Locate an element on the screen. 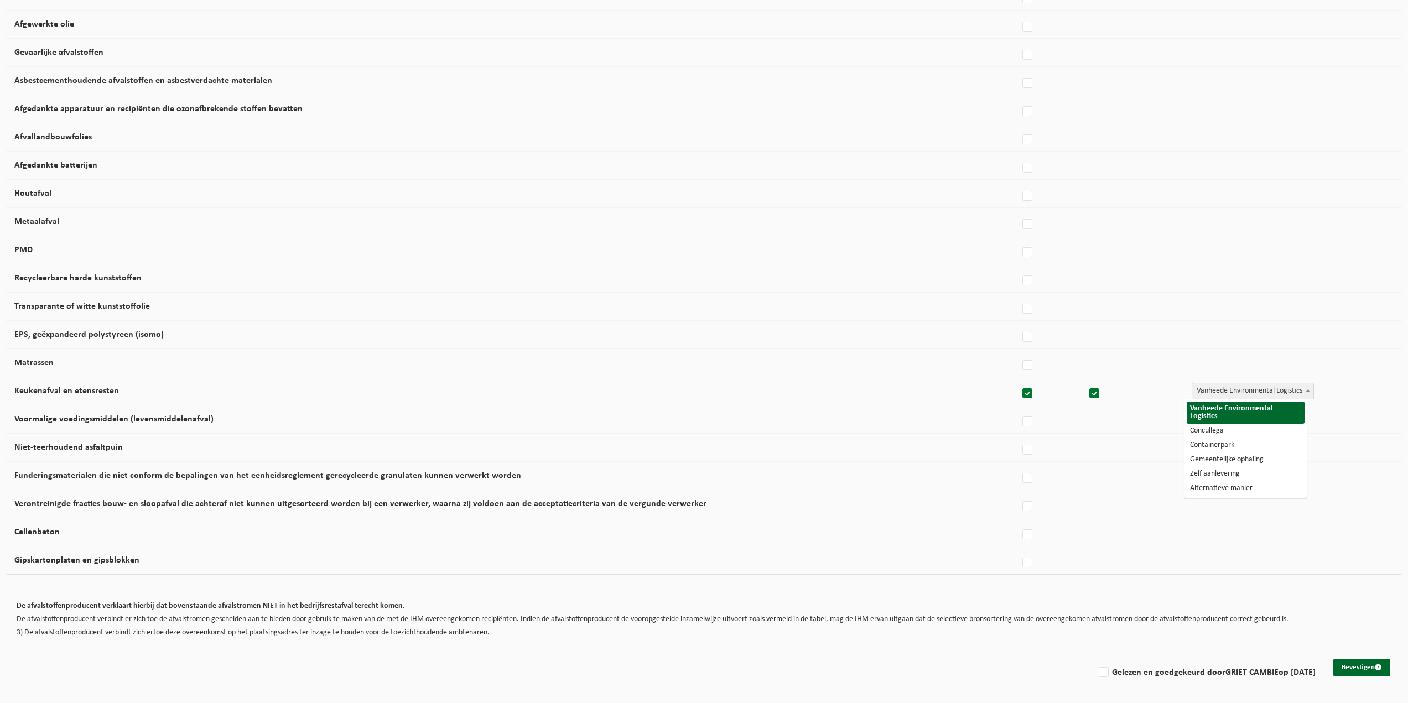 This screenshot has height=703, width=1408. label: Transparante of witte kunststoffolie is located at coordinates (82, 307).